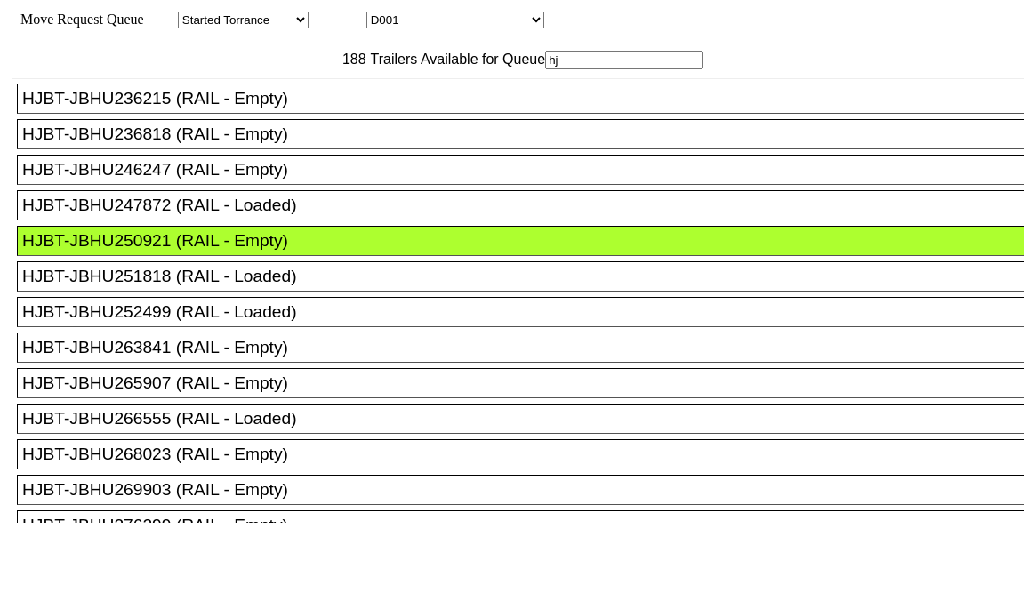 The height and width of the screenshot is (609, 1036). I want to click on div: HJBT-JBHU247872 (RAIL - Loaded), so click(528, 205).